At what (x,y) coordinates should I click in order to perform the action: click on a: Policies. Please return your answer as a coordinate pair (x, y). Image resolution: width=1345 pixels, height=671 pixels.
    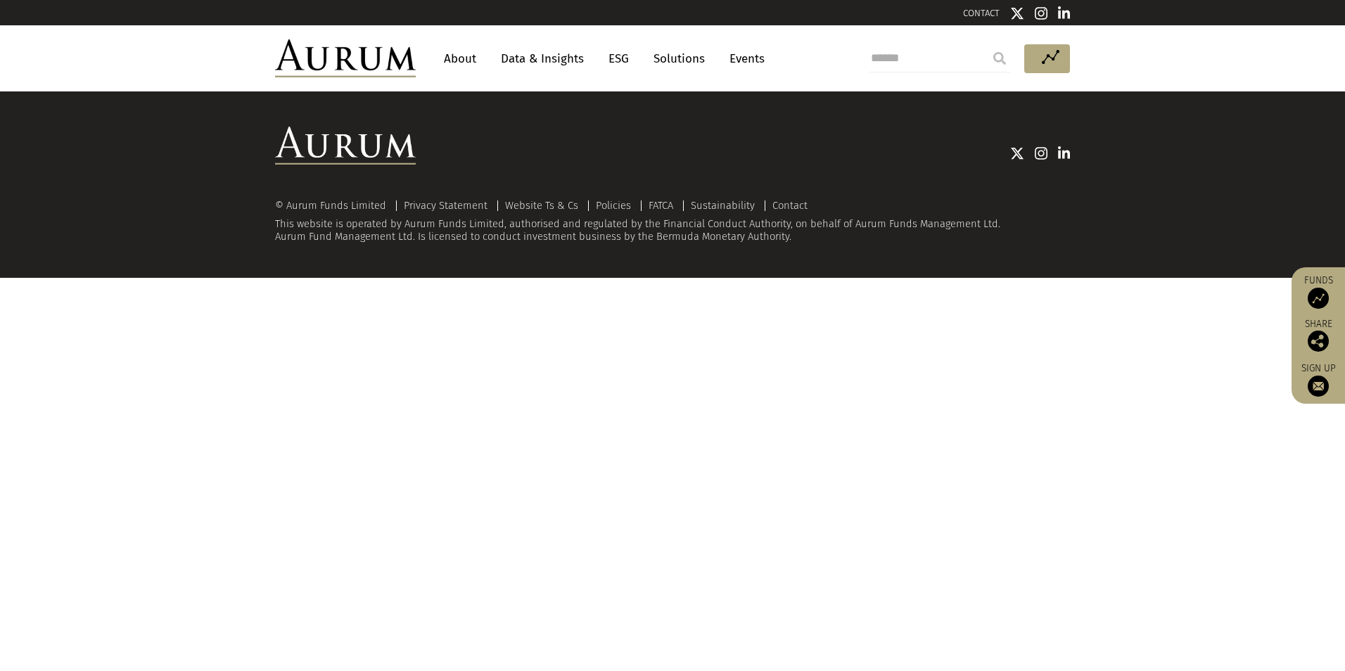
    Looking at the image, I should click on (613, 205).